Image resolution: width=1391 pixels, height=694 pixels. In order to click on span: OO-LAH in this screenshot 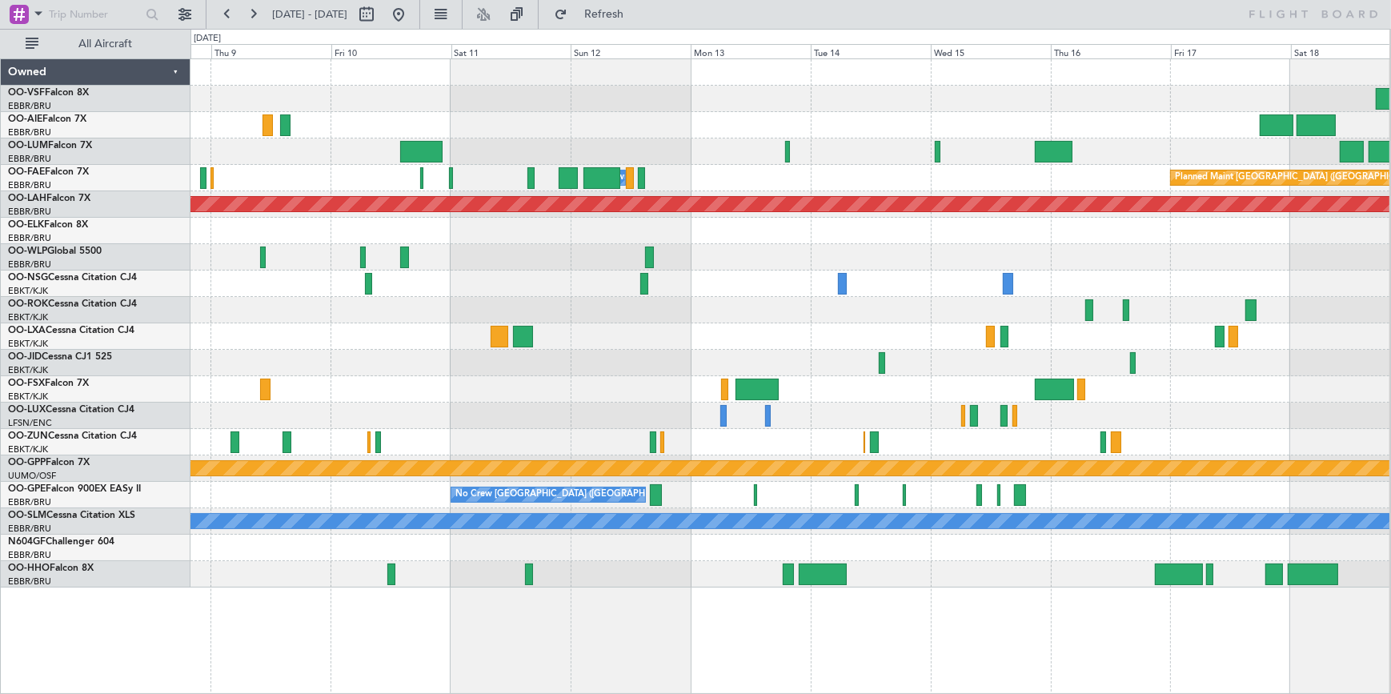, I will do `click(27, 199)`.